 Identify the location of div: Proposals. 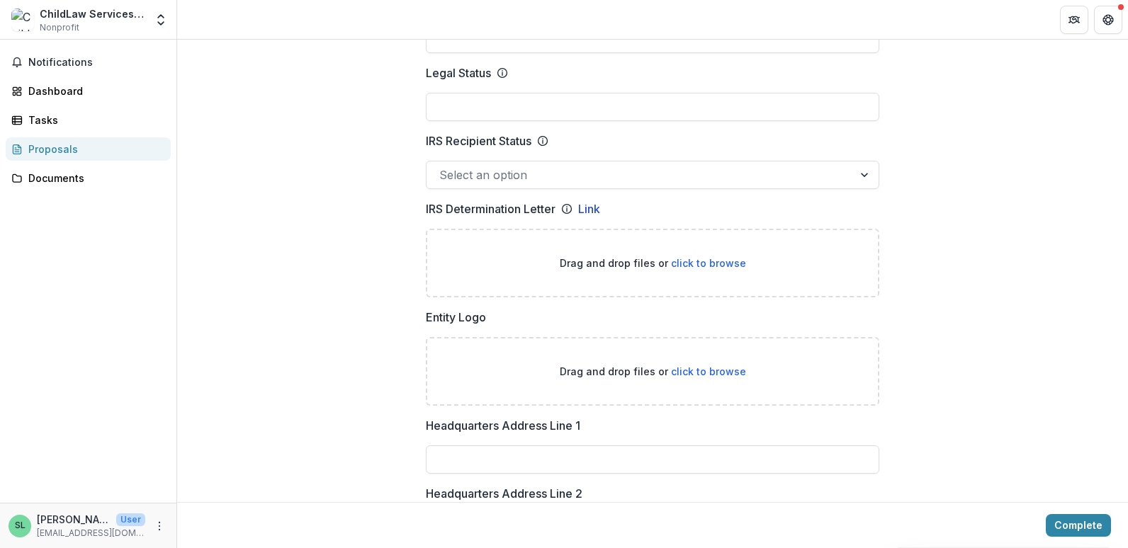
(93, 149).